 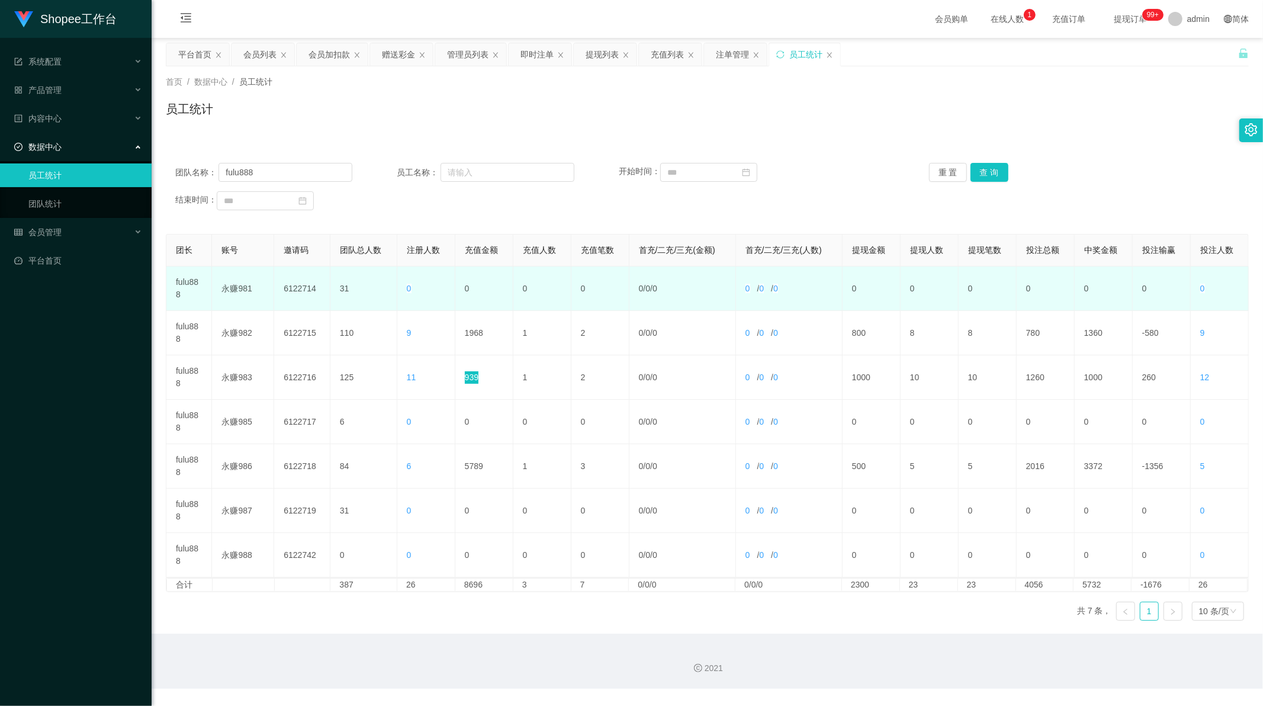 I want to click on td: 3, so click(x=600, y=466).